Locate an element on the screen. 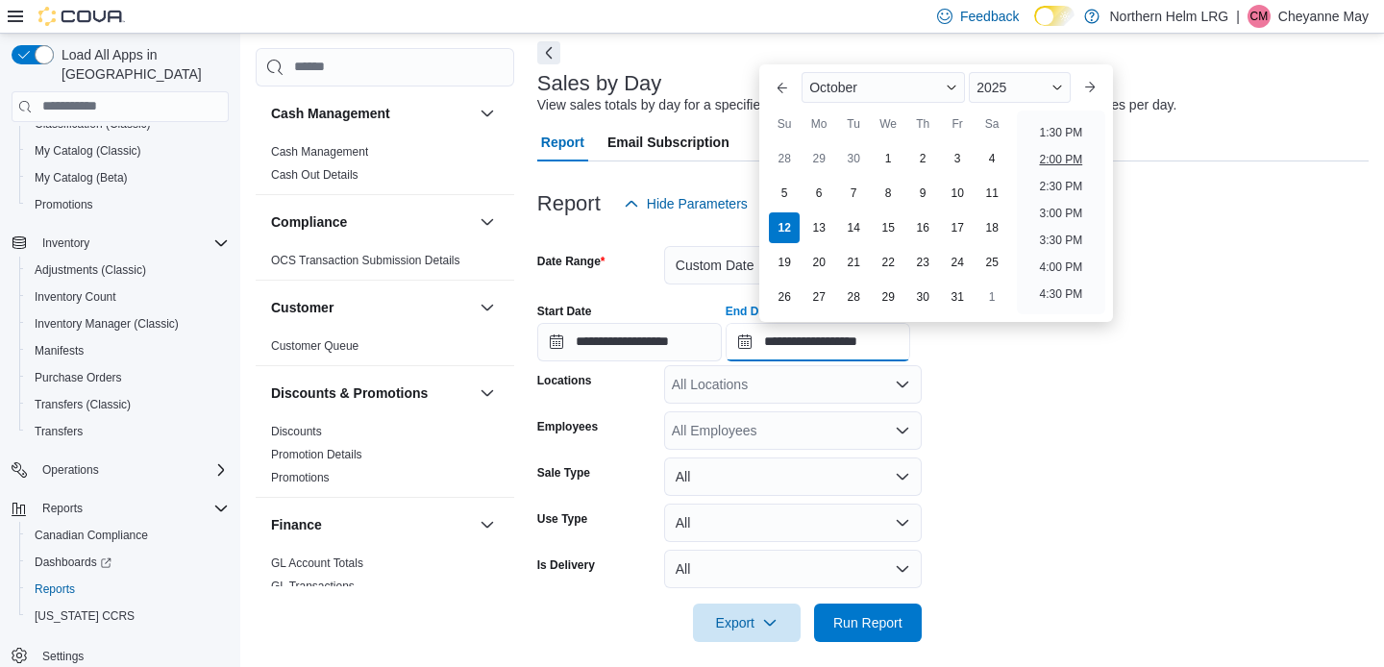 The image size is (1384, 667). div: Cash Management is located at coordinates (385, 167).